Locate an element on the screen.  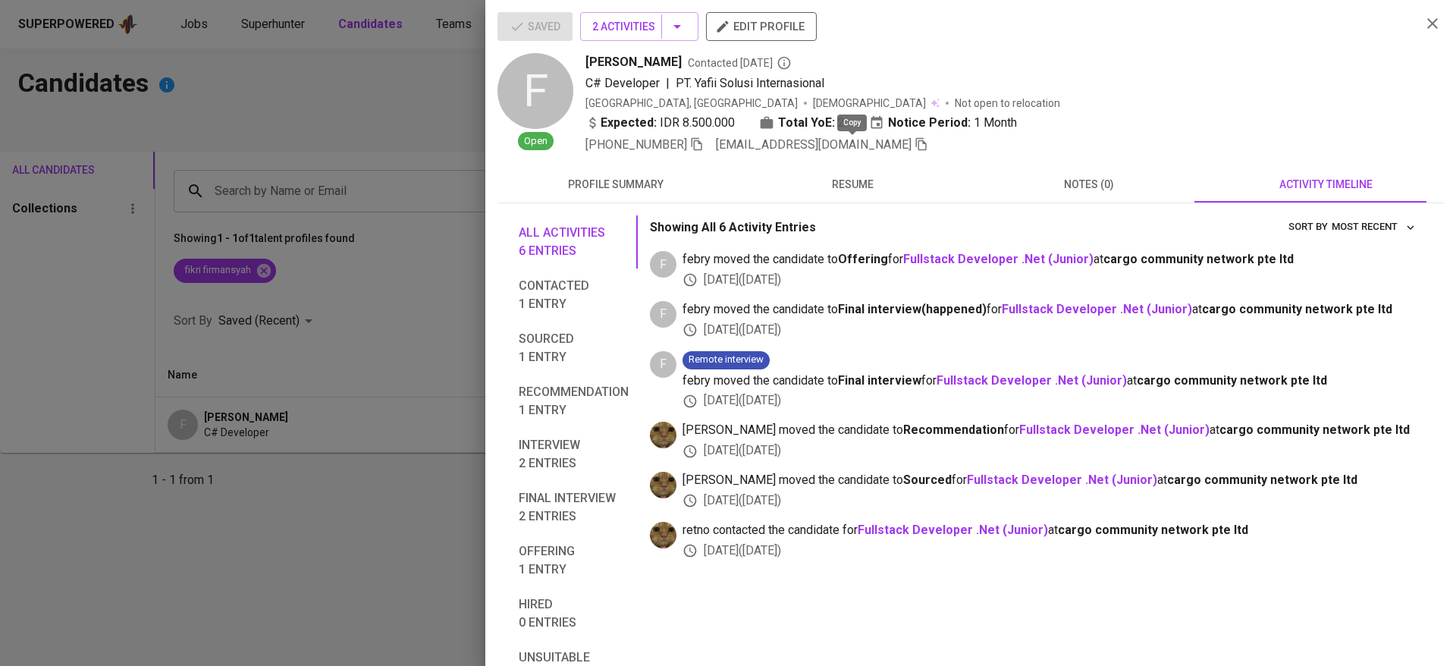
p: Not open to relocation is located at coordinates (1007, 103).